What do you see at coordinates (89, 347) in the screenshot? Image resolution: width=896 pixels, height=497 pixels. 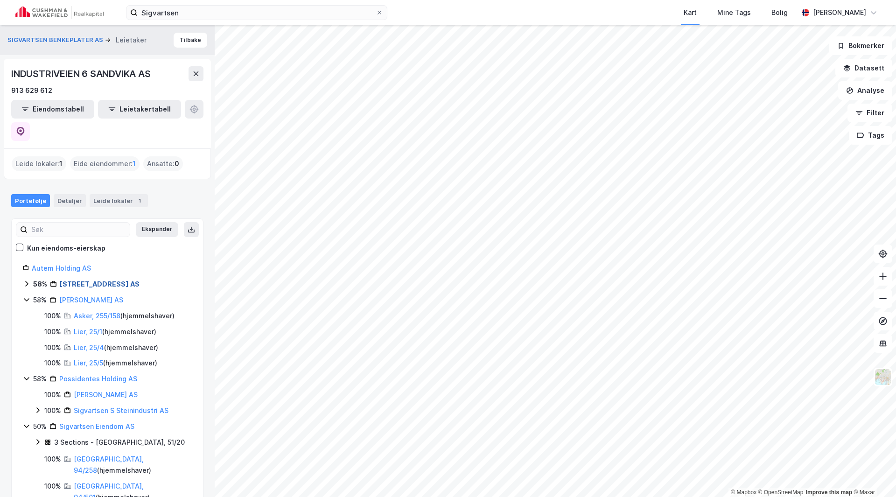 I see `a: Lier, 25/4` at bounding box center [89, 347].